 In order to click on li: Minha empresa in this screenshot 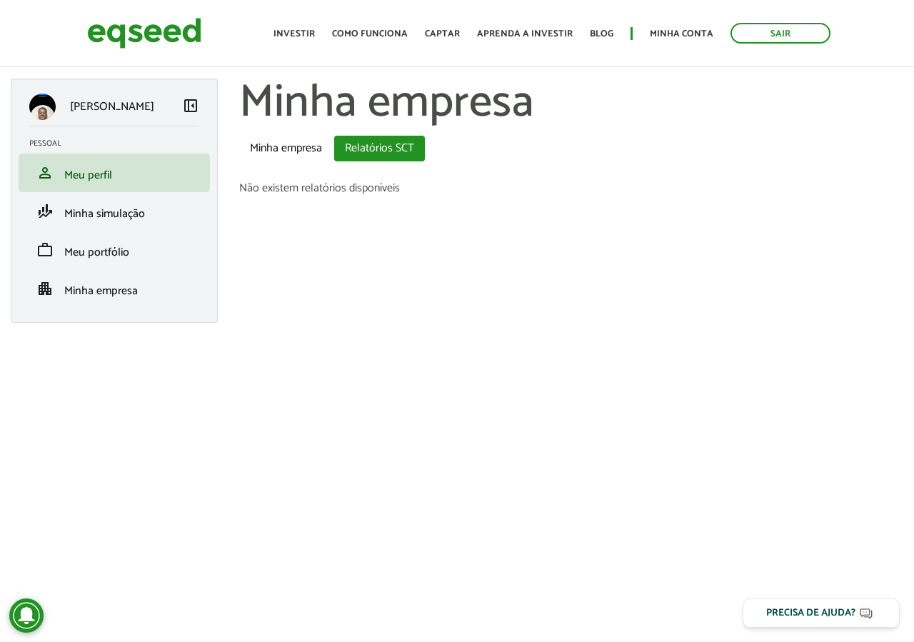, I will do `click(114, 289)`.